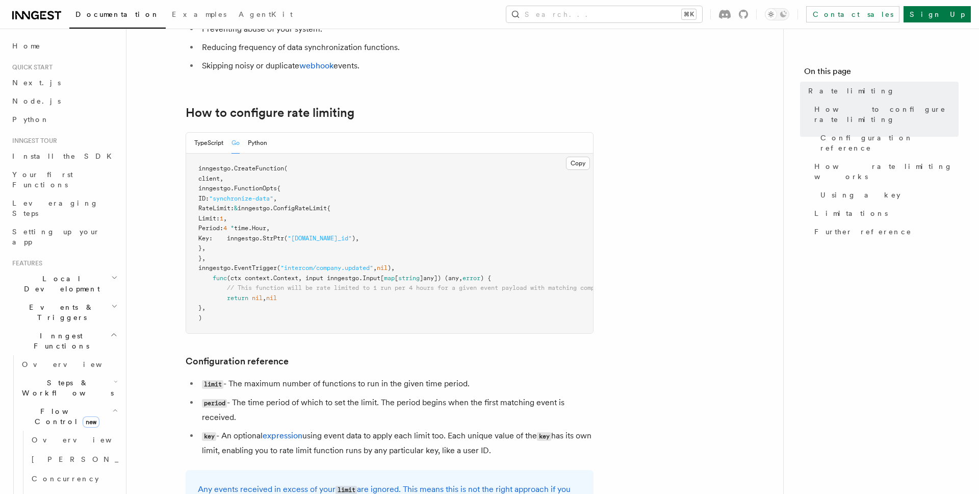  What do you see at coordinates (851, 213) in the screenshot?
I see `span: Limitations` at bounding box center [851, 213].